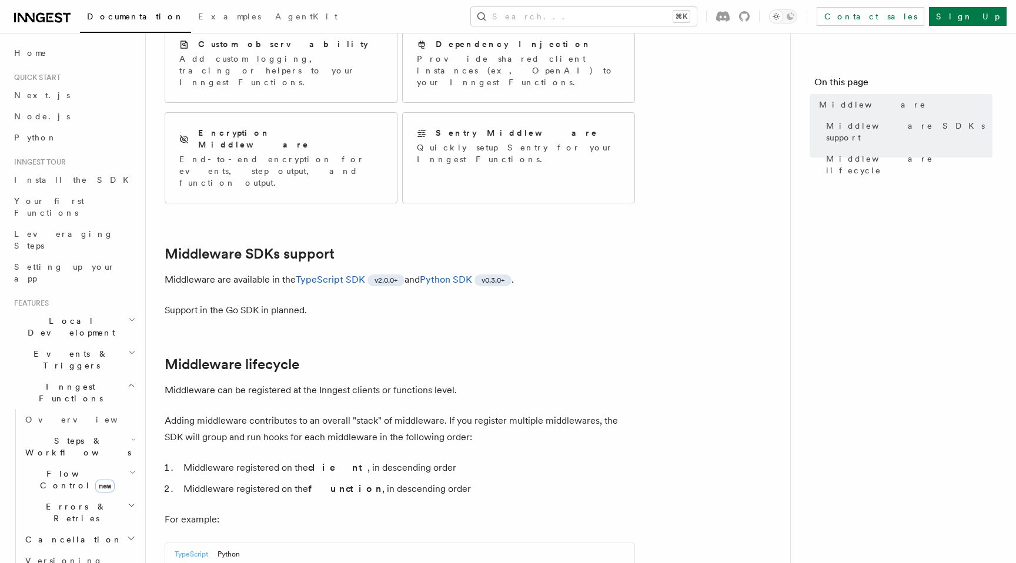  I want to click on span: AgentKit, so click(306, 16).